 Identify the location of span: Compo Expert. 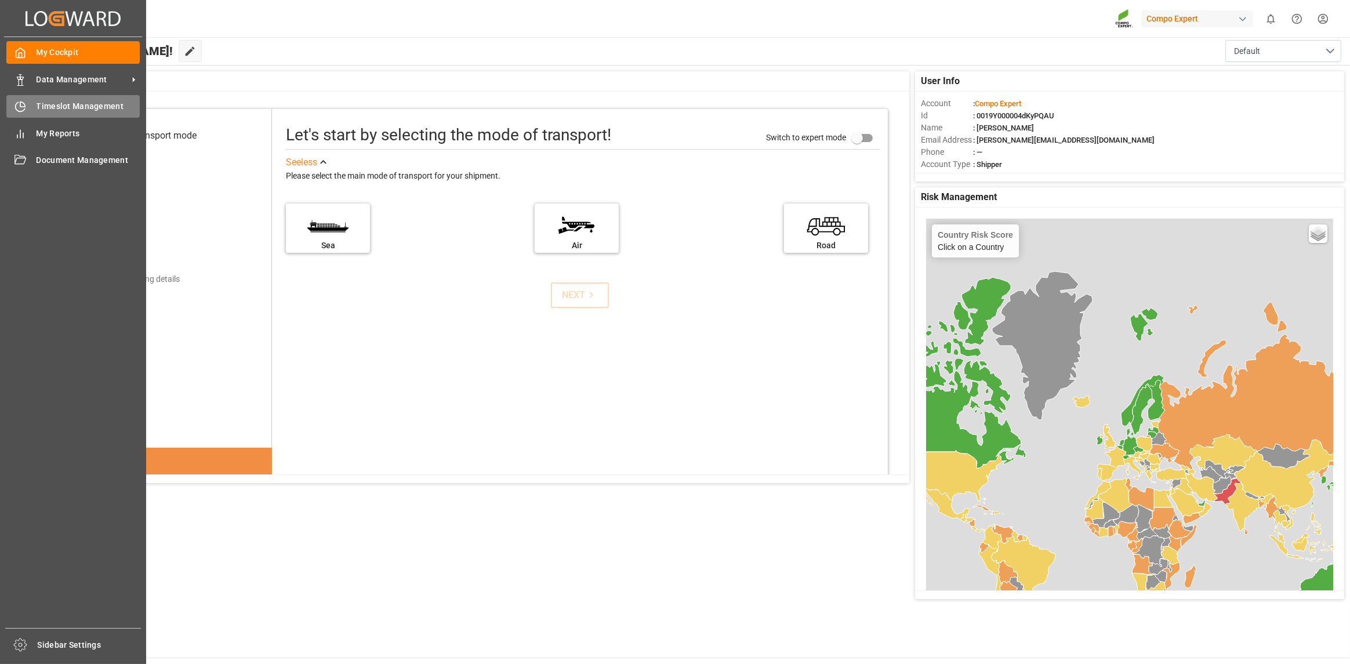
(998, 103).